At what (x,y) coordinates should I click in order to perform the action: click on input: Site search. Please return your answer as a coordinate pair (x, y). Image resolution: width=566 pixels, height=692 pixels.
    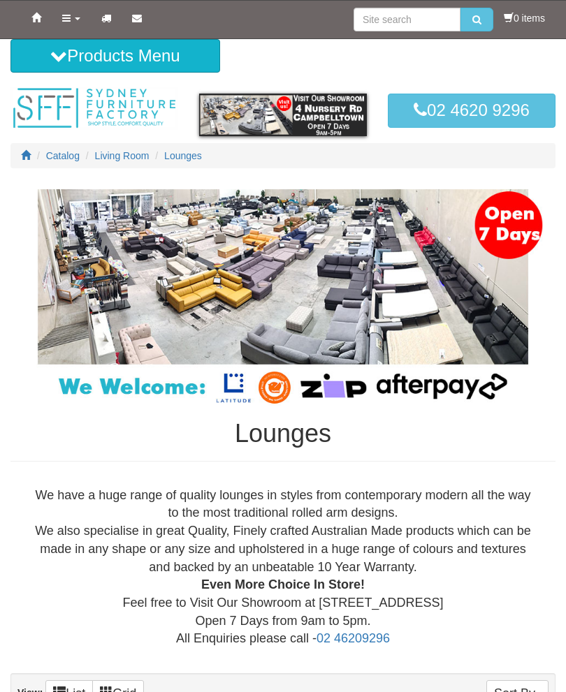
    Looking at the image, I should click on (406, 20).